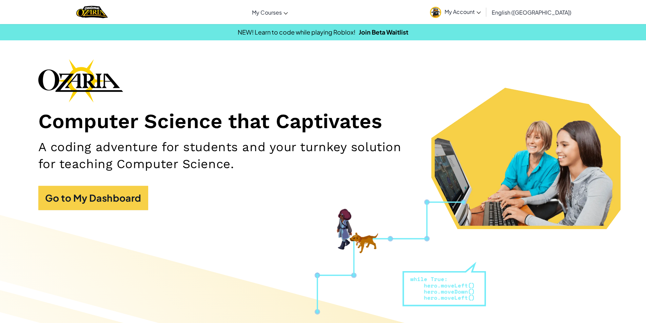 Image resolution: width=646 pixels, height=323 pixels. I want to click on span: My Account, so click(462, 12).